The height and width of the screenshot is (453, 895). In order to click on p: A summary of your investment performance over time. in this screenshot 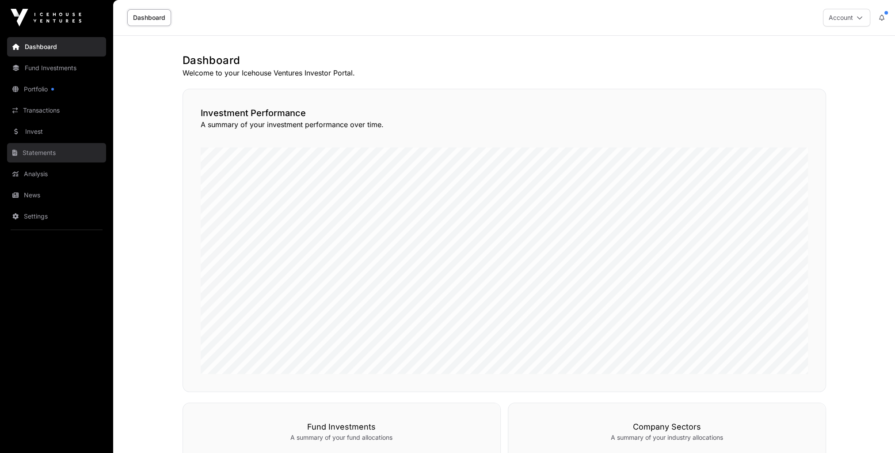, I will do `click(504, 125)`.